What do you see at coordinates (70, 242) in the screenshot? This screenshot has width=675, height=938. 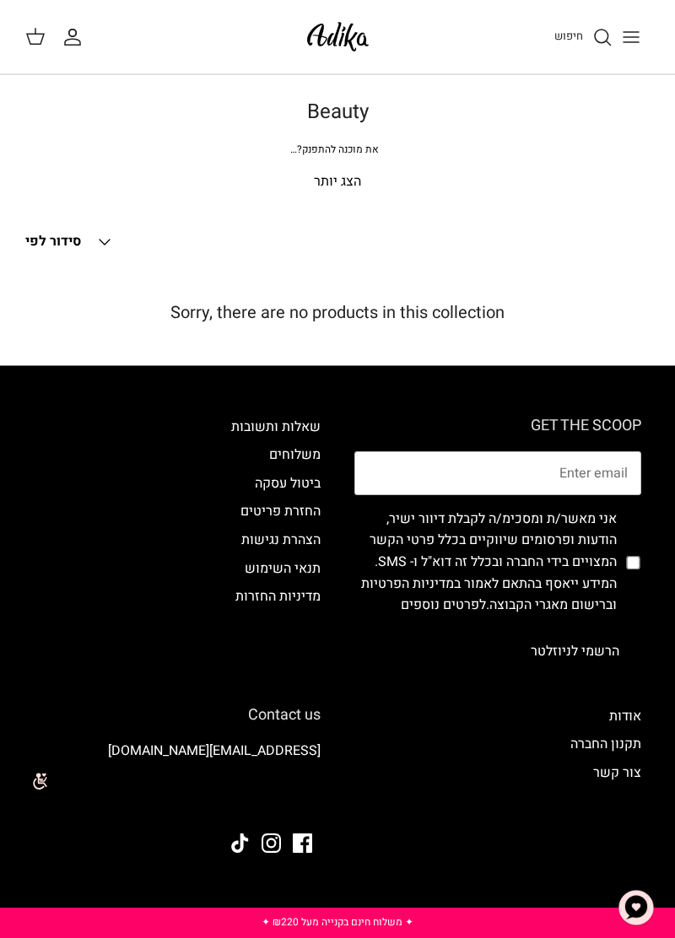 I see `button: סידור לפי` at bounding box center [70, 242].